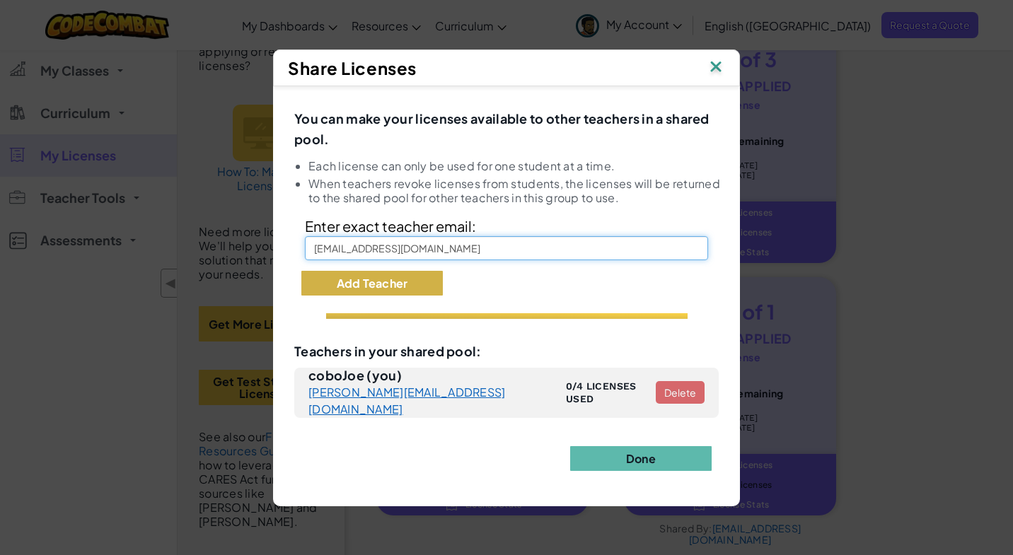 This screenshot has height=555, width=1013. What do you see at coordinates (611, 393) in the screenshot?
I see `span: 0/4 licenses used` at bounding box center [611, 393].